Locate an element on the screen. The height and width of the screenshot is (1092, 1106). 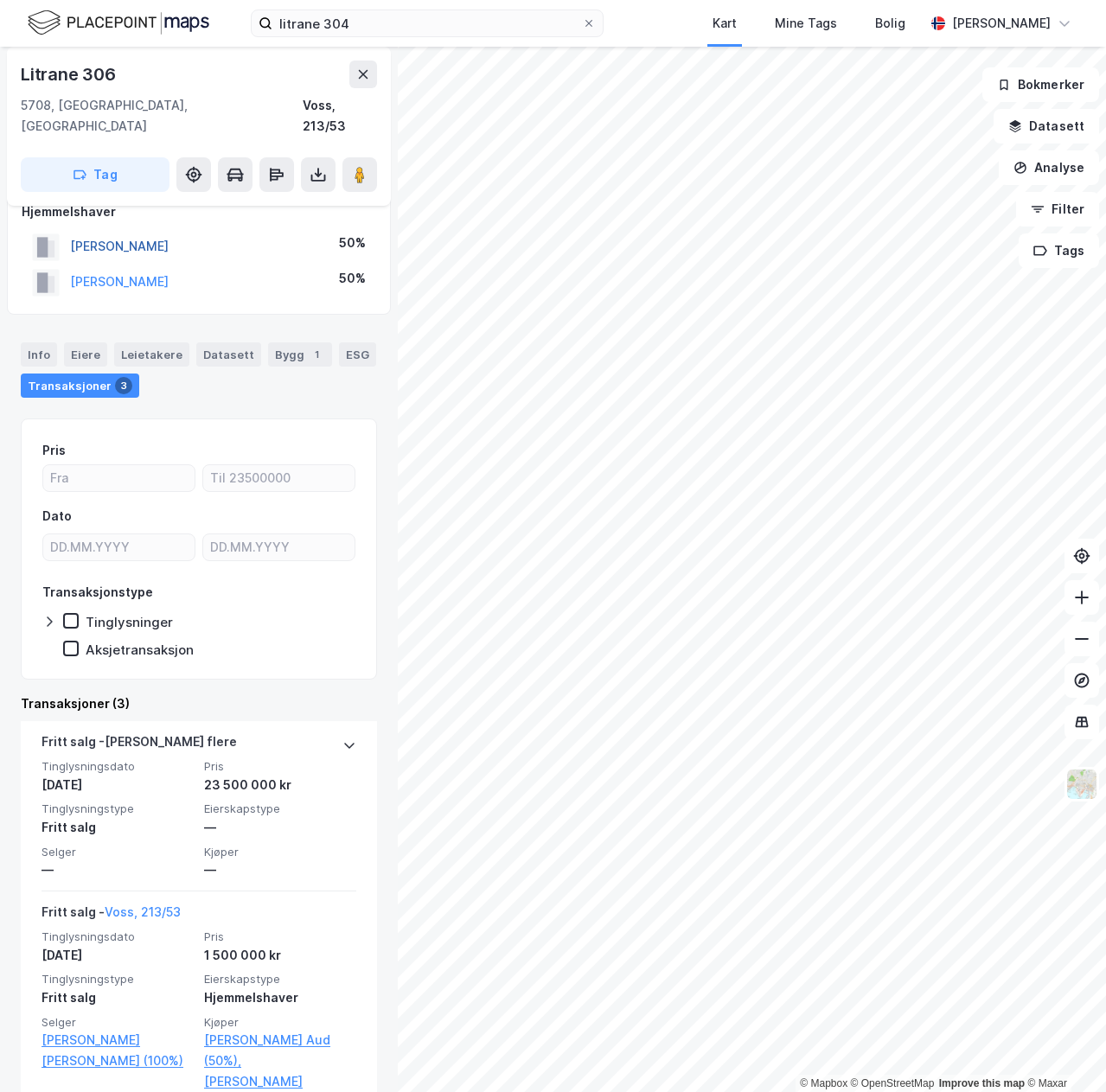
div: Dato is located at coordinates (57, 516).